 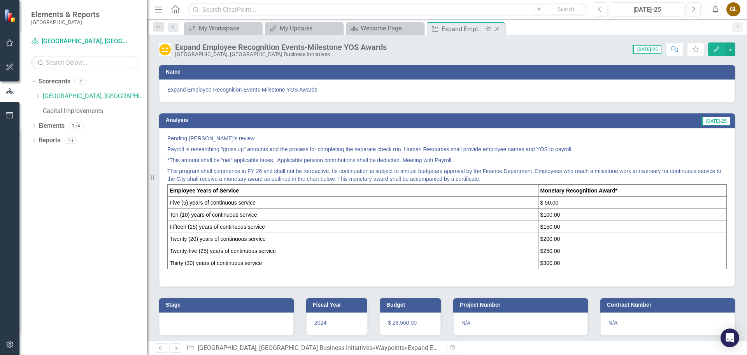 I want to click on h3: Fiscal Year, so click(x=338, y=304).